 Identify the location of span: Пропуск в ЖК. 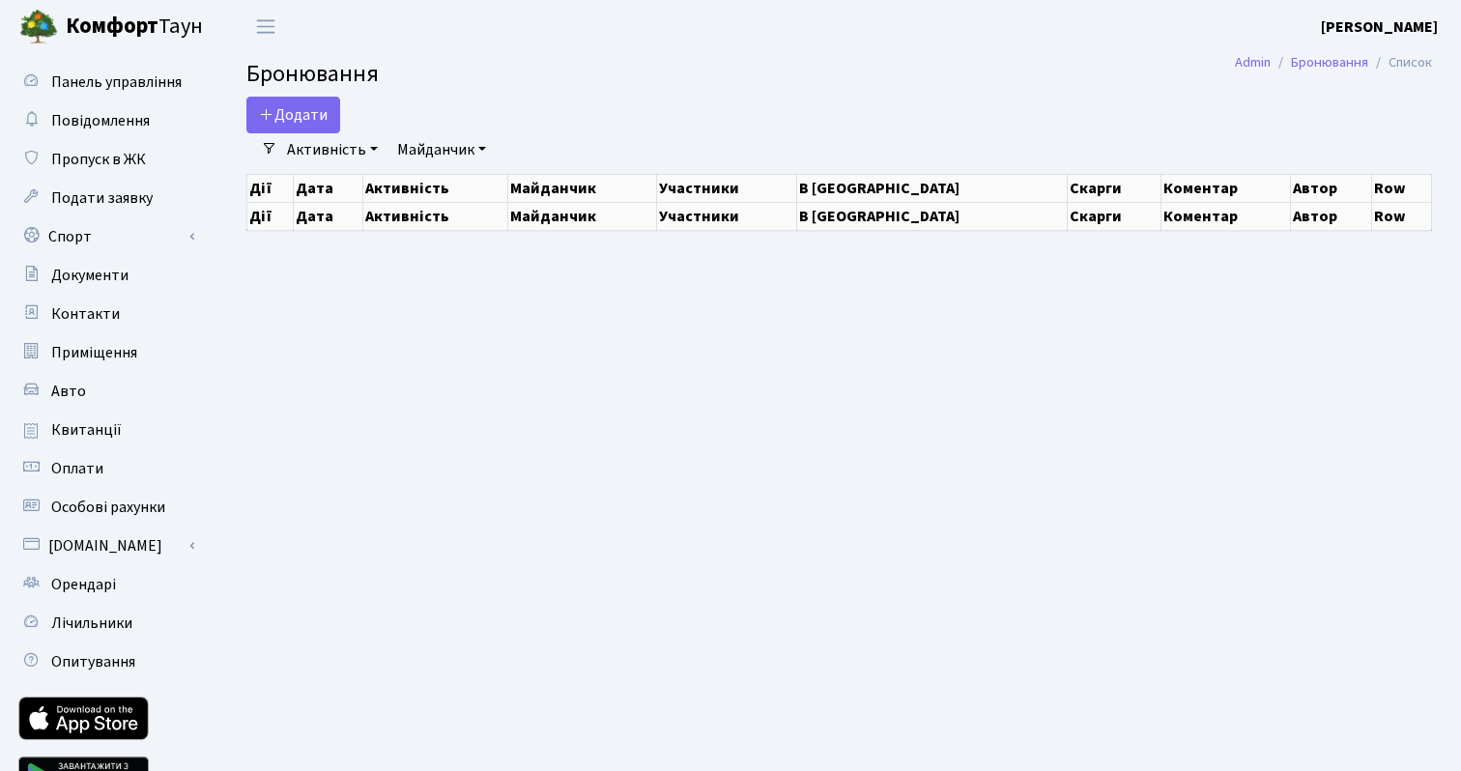
(99, 159).